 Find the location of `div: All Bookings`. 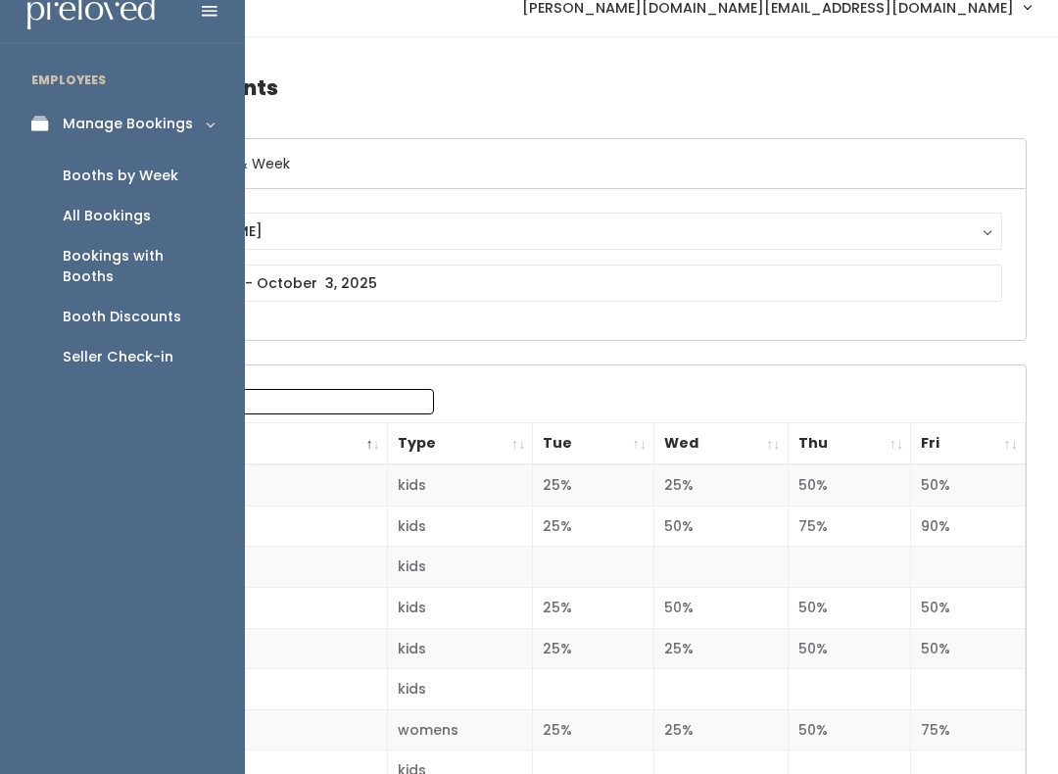

div: All Bookings is located at coordinates (107, 215).